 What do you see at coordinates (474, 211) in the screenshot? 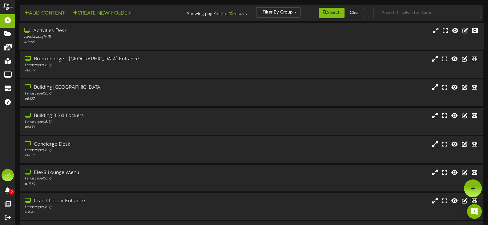
I see `div: Open Intercom Messenger` at bounding box center [474, 211].